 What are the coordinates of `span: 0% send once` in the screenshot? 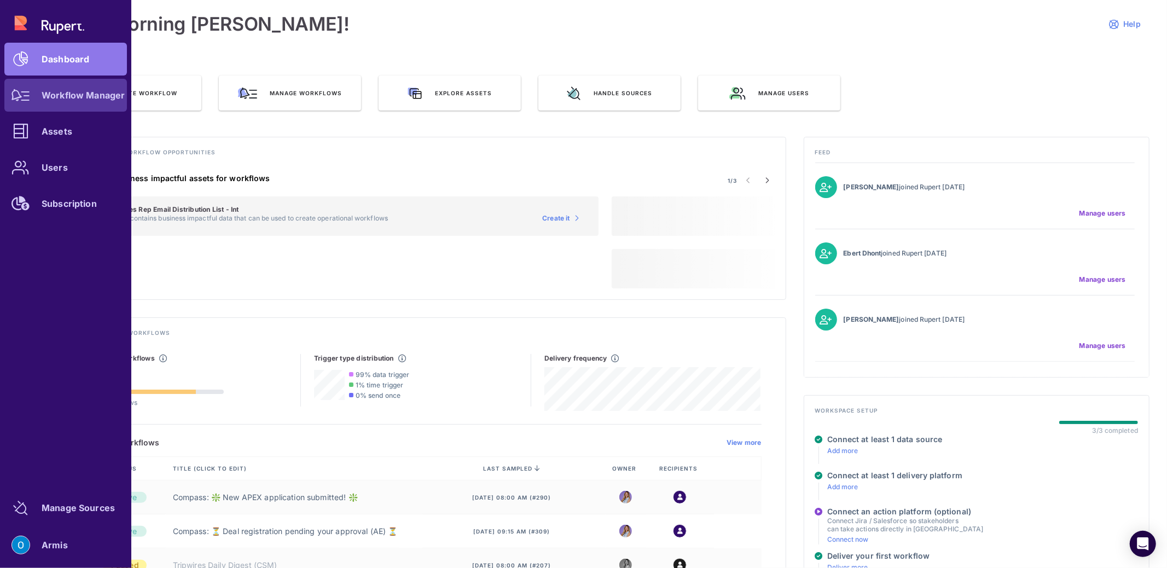 It's located at (378, 395).